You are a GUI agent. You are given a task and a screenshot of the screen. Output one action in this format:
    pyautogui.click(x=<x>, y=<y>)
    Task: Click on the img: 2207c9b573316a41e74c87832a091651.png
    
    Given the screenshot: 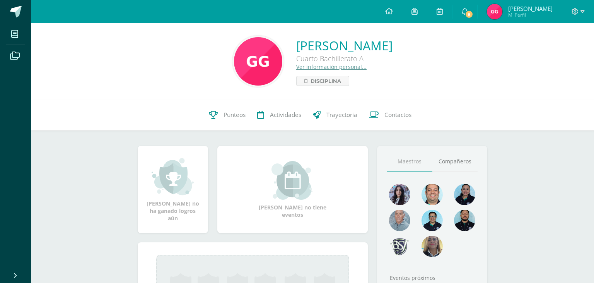 What is the action you would take?
    pyautogui.click(x=465, y=220)
    